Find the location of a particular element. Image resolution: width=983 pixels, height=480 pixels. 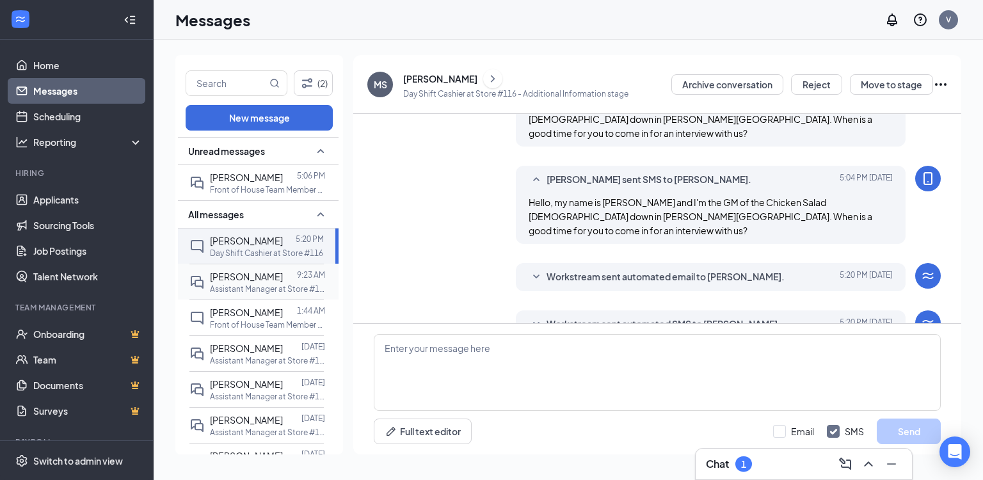

a: Sourcing Tools is located at coordinates (88, 225).